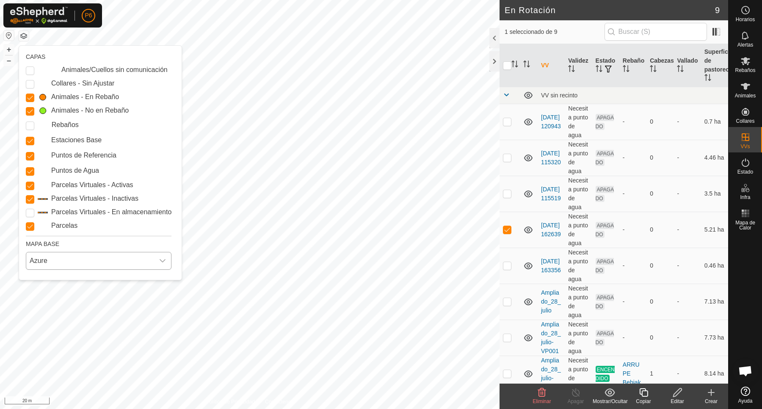 The width and height of the screenshot is (762, 409). Describe the element at coordinates (644, 402) in the screenshot. I see `div: Copiar` at that location.